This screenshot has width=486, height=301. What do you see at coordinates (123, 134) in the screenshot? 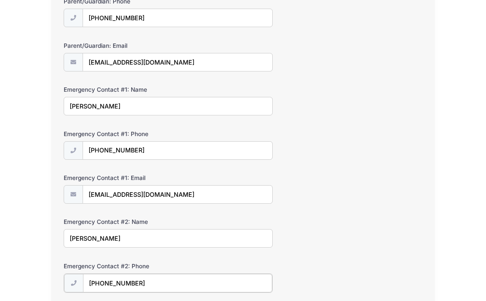
I see `label: Emergency Contact #1: Phone` at bounding box center [123, 134].